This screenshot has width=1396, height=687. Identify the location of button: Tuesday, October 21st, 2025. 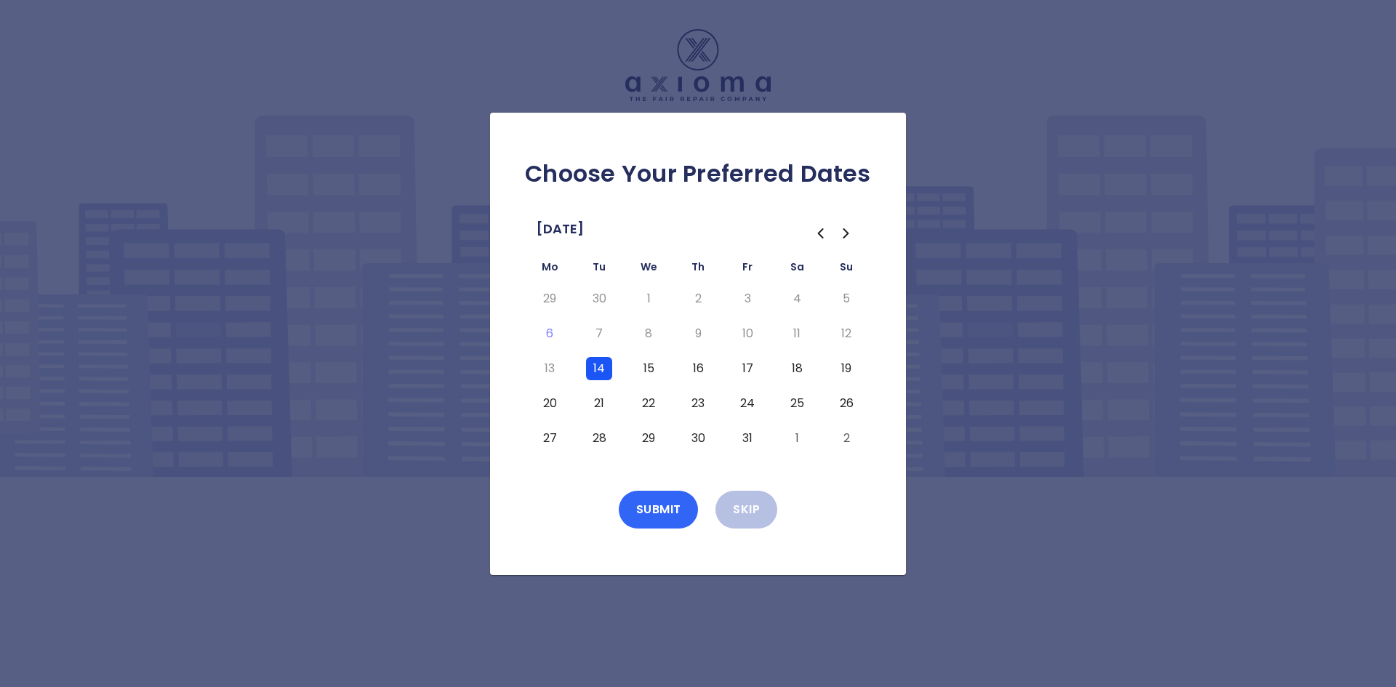
(599, 403).